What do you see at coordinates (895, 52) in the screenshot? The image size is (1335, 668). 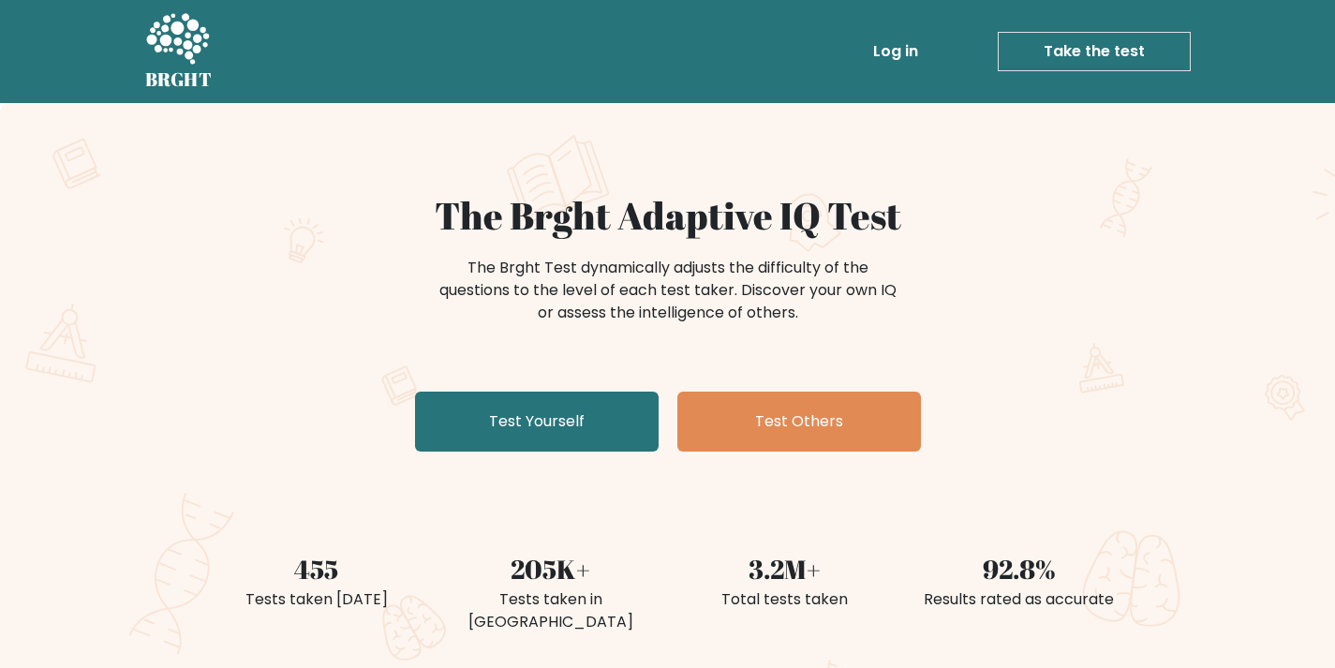 I see `a: Log in` at bounding box center [895, 52].